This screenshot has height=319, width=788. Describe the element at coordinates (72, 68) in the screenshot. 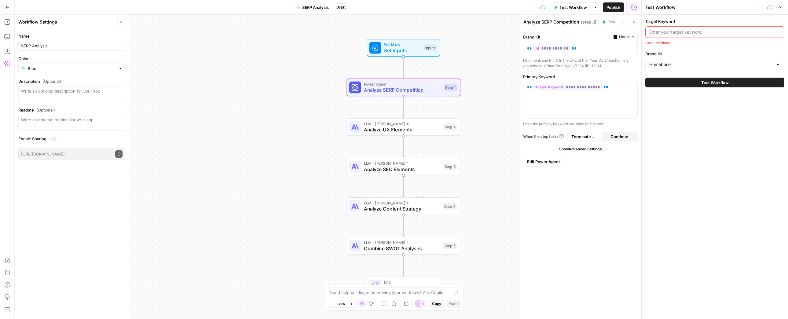

I see `input: Blue` at that location.